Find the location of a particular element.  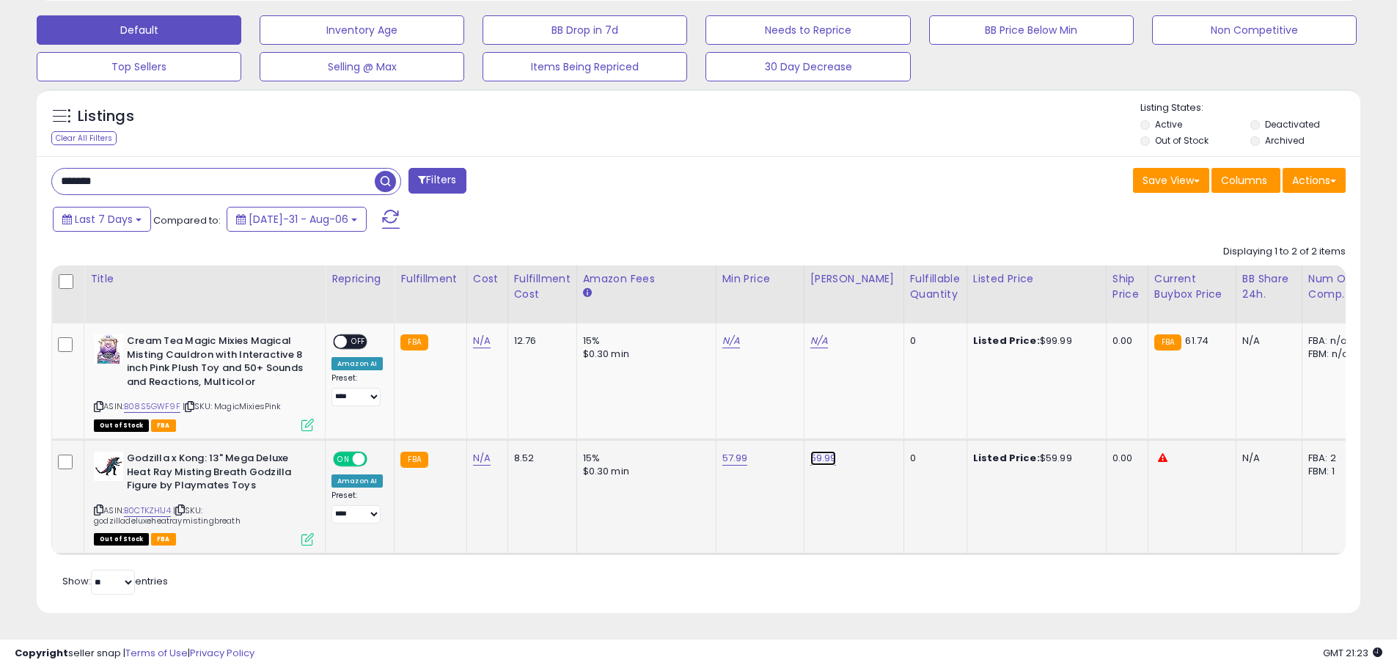

div: Fulfillment Cost is located at coordinates (542, 287).